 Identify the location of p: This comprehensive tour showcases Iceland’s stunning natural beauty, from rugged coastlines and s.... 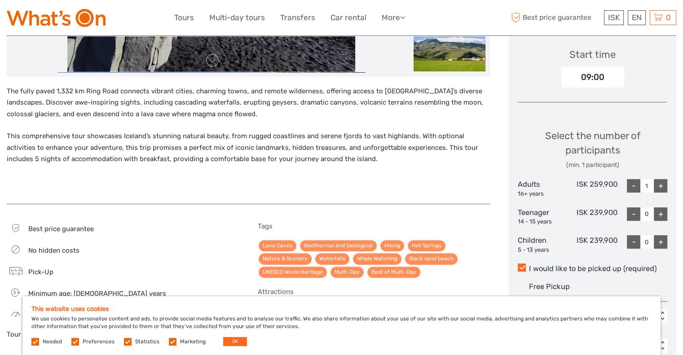
(248, 148).